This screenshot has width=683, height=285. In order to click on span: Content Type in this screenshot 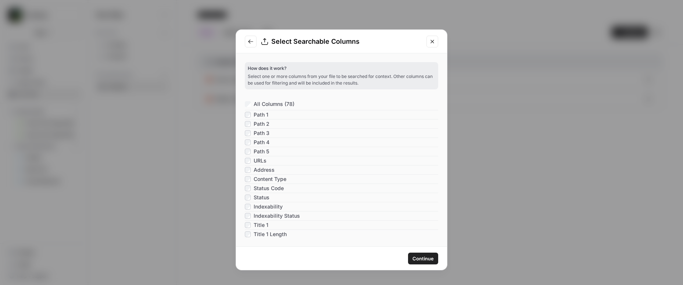, I will do `click(270, 179)`.